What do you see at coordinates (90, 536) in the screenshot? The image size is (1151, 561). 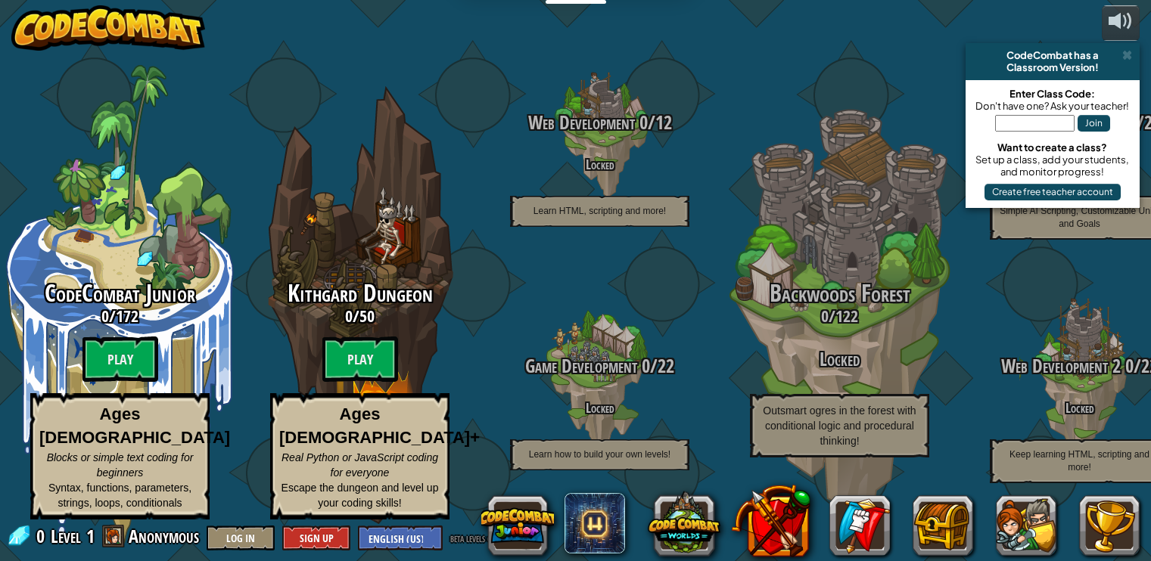 I see `span: 1` at bounding box center [90, 536].